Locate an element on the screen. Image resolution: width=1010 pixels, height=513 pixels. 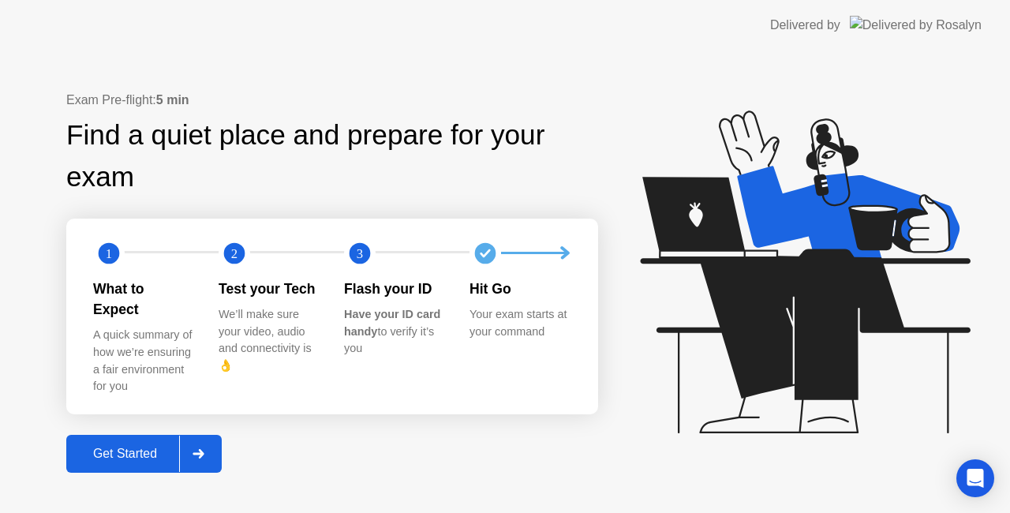
div: Delivered by is located at coordinates (805, 25).